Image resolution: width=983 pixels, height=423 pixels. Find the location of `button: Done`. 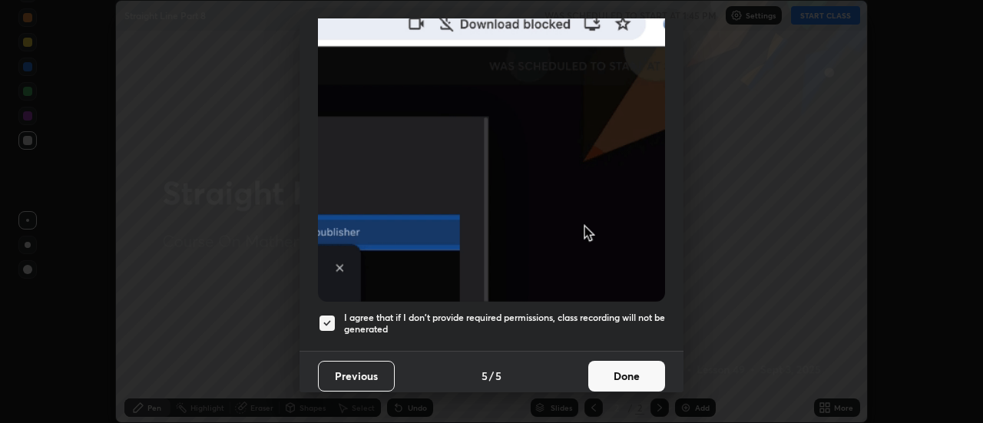

button: Done is located at coordinates (627, 376).